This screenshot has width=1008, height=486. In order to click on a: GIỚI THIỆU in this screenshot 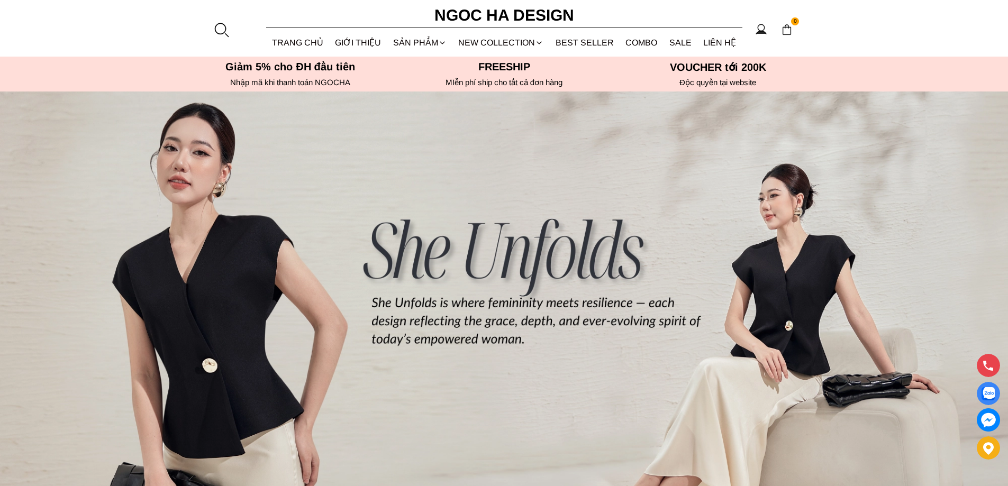, I will do `click(358, 42)`.